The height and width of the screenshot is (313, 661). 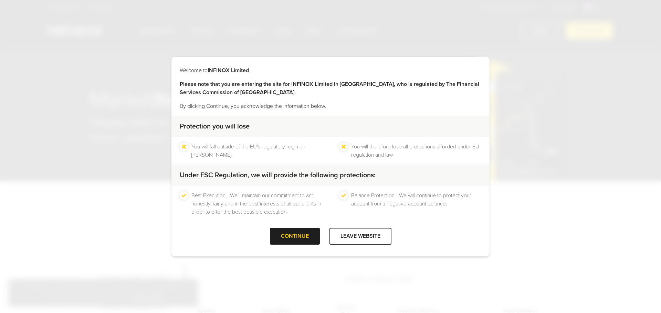 I want to click on p: Welcome to, so click(x=330, y=71).